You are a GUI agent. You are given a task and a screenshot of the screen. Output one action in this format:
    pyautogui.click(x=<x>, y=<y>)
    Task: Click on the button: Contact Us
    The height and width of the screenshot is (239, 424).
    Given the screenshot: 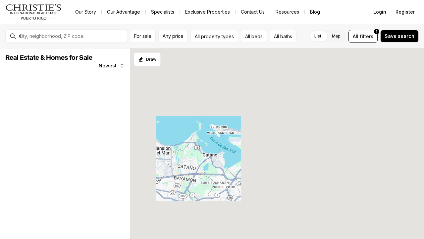 What is the action you would take?
    pyautogui.click(x=253, y=12)
    